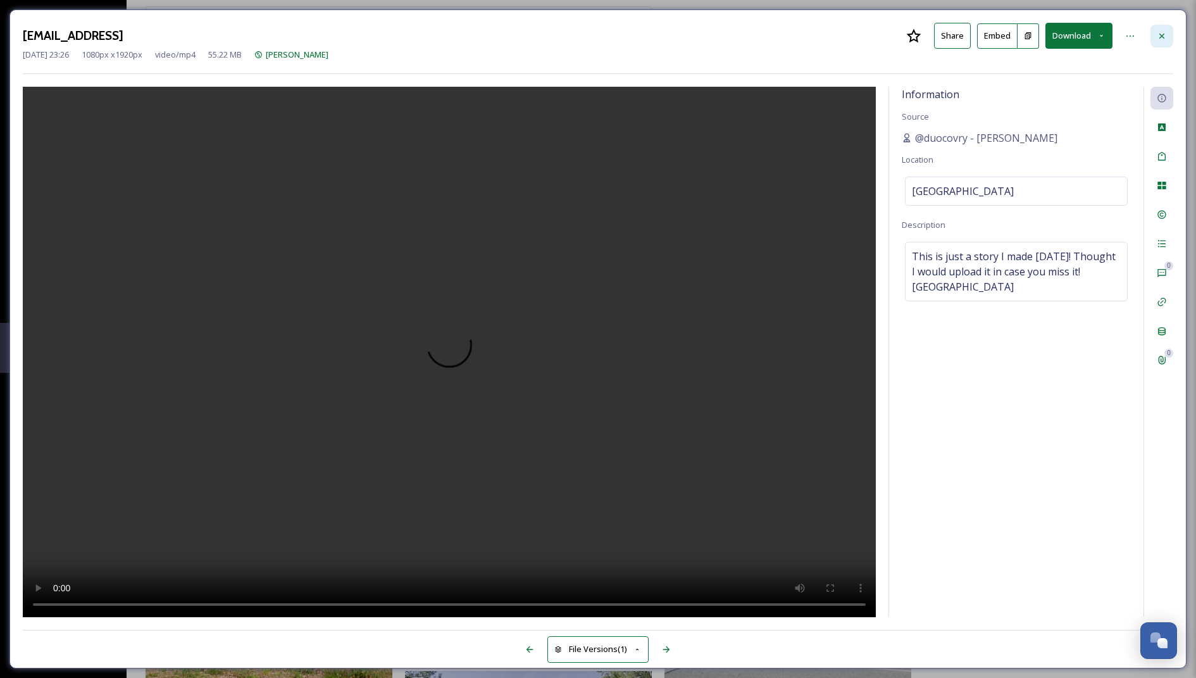  What do you see at coordinates (930, 94) in the screenshot?
I see `span: Information` at bounding box center [930, 94].